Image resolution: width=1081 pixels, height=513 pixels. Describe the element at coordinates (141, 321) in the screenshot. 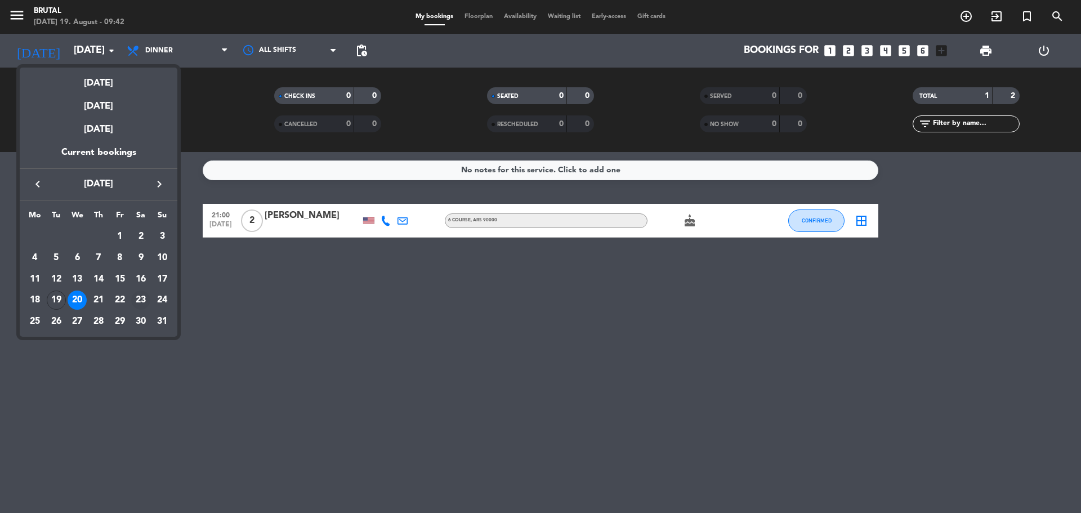

I see `div: 30` at that location.